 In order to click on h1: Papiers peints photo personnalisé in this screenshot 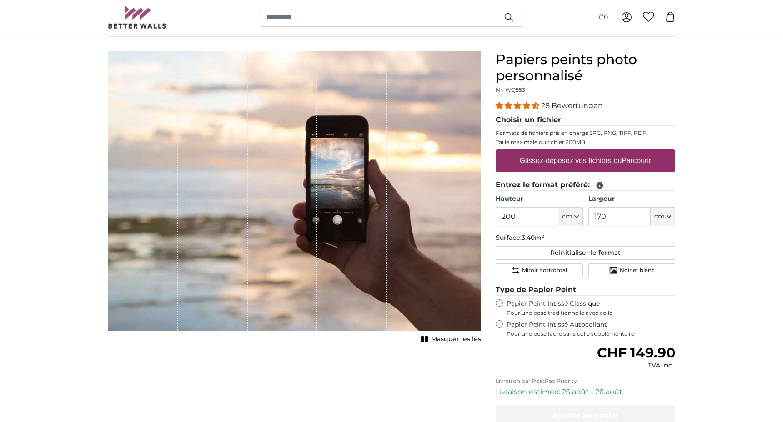, I will do `click(585, 68)`.